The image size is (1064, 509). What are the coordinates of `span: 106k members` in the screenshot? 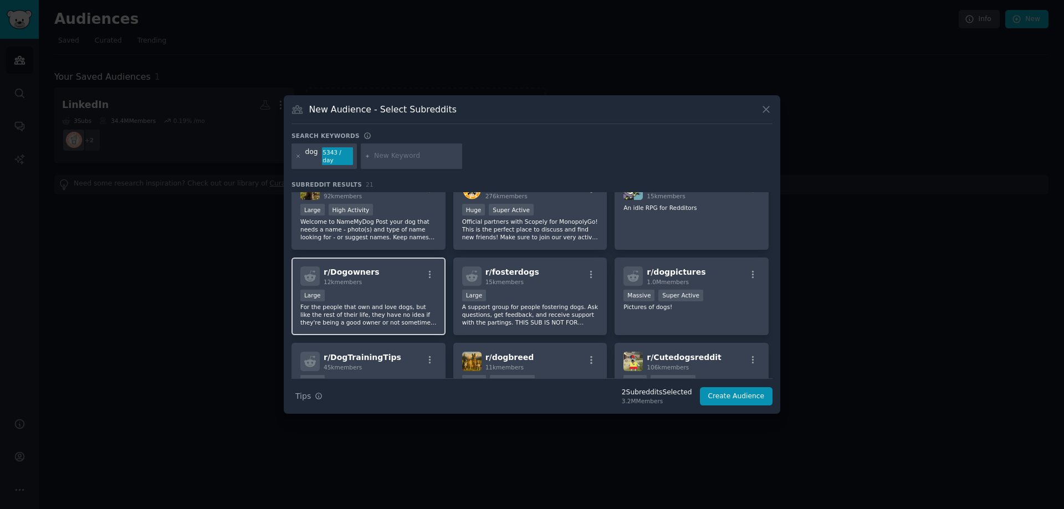 It's located at (668, 367).